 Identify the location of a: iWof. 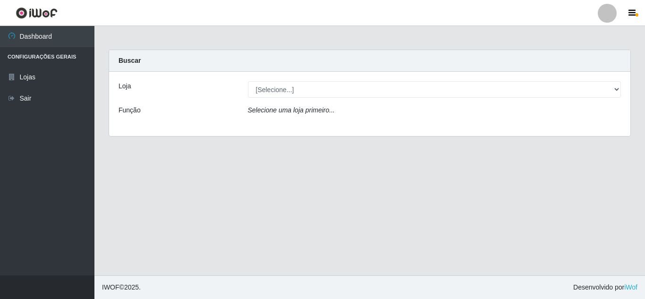
(631, 287).